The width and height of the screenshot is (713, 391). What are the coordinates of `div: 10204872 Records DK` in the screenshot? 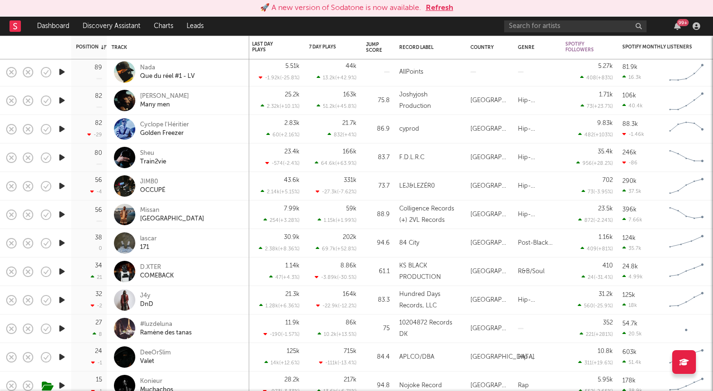 It's located at (430, 329).